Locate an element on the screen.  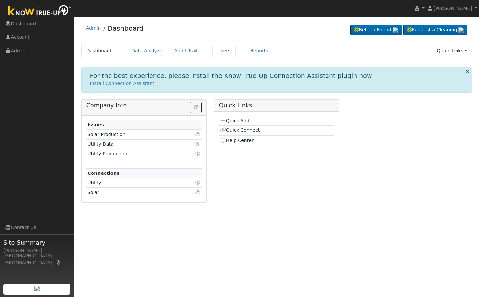
a: Help Center is located at coordinates (237, 140).